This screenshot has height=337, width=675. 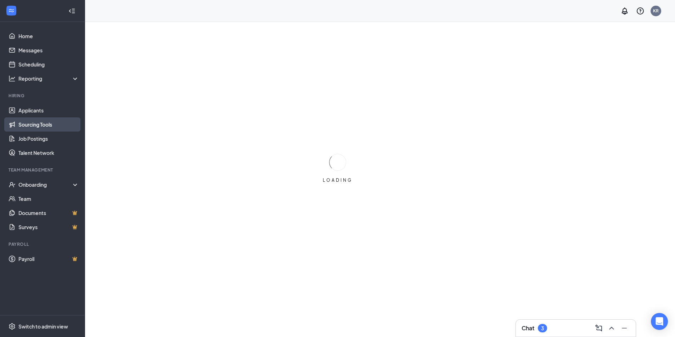 I want to click on a: Talent Network, so click(x=49, y=153).